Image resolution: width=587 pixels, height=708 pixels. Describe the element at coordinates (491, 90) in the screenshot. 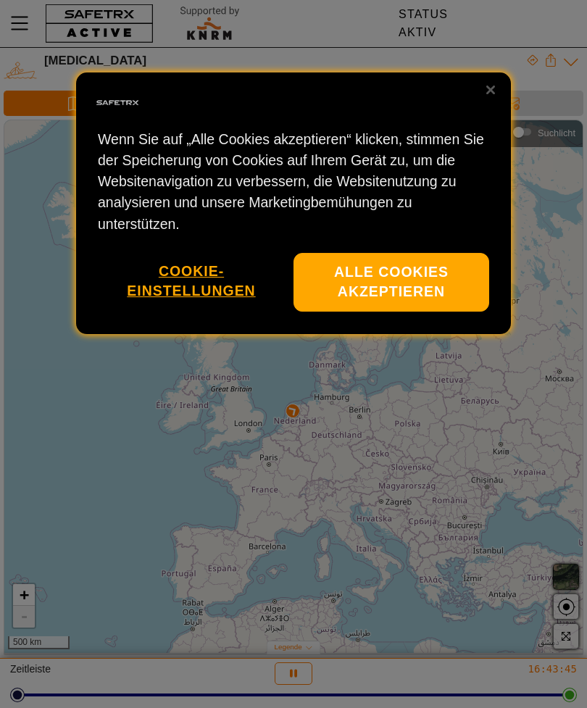

I see `button: Schließen` at that location.